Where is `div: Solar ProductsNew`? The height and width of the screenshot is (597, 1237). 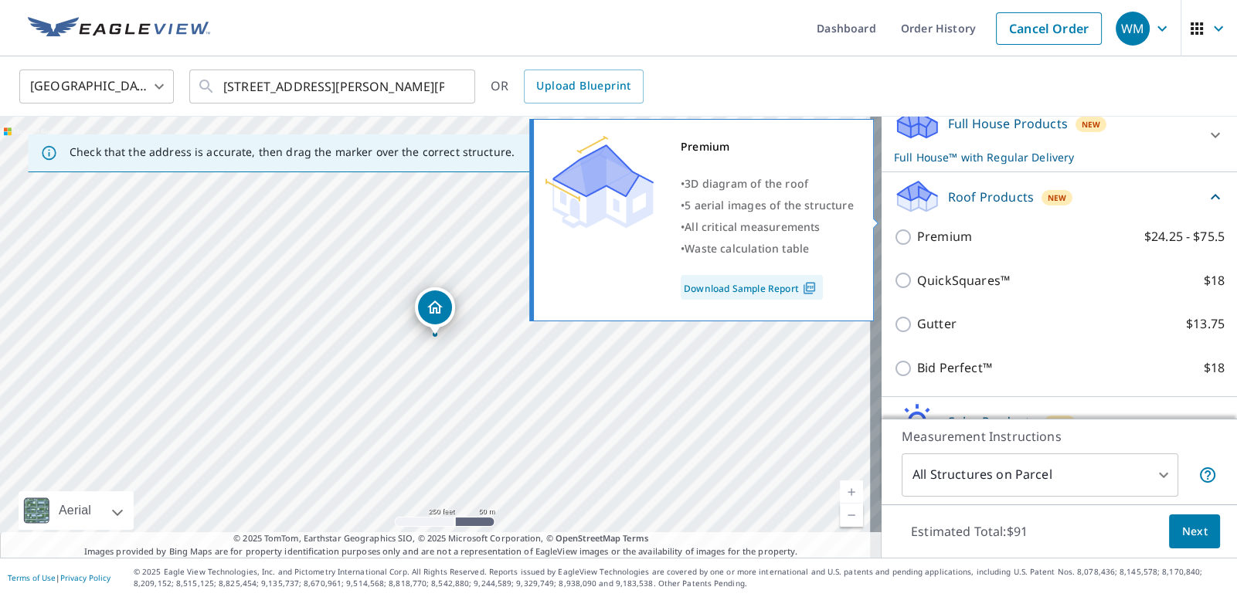
div: Solar ProductsNew is located at coordinates (1059, 422).